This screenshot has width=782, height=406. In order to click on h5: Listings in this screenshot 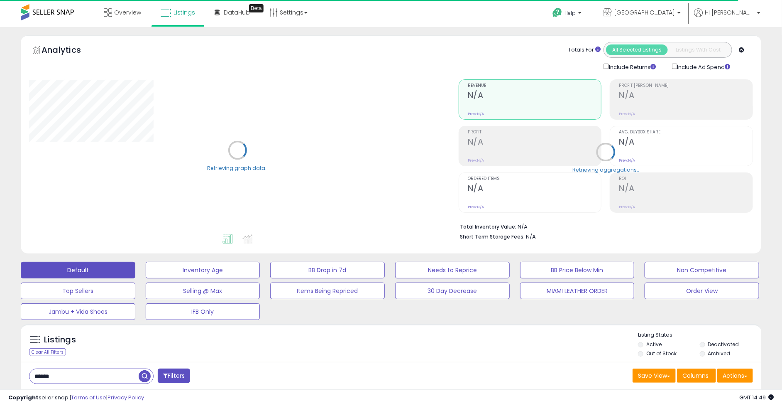, I will do `click(60, 340)`.